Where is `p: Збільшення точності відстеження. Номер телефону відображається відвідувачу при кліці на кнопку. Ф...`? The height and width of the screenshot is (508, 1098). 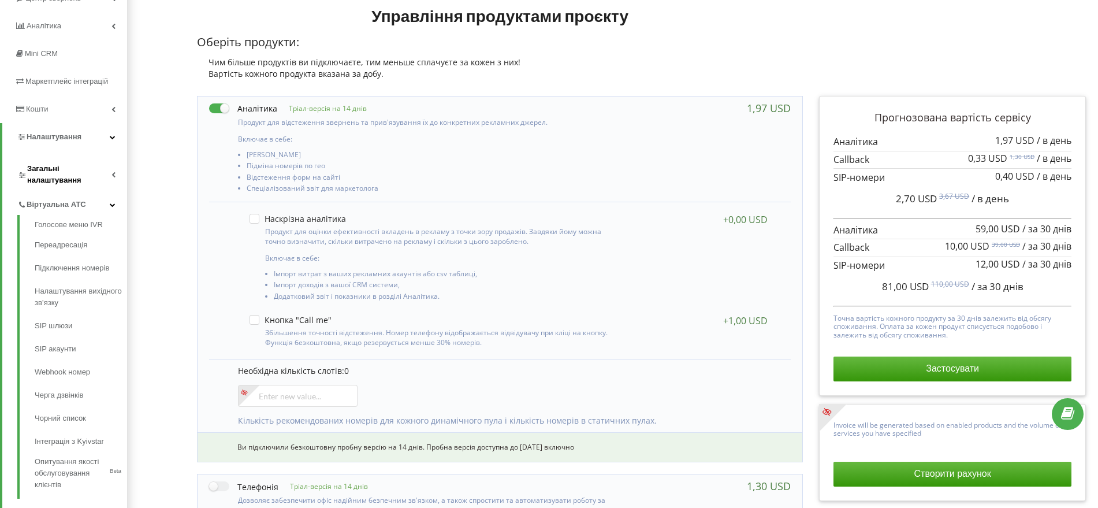
p: Збільшення точності відстеження. Номер телефону відображається відвідувачу при кліці на кнопку. Ф... is located at coordinates (438, 337).